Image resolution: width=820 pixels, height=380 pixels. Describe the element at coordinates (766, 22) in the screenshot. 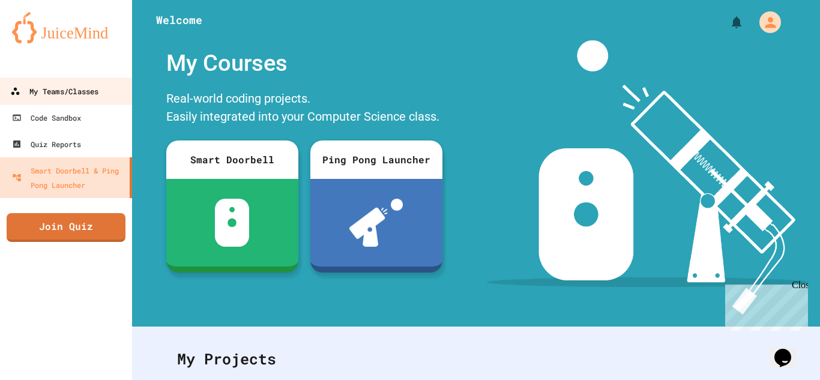

I see `div: My Account` at that location.